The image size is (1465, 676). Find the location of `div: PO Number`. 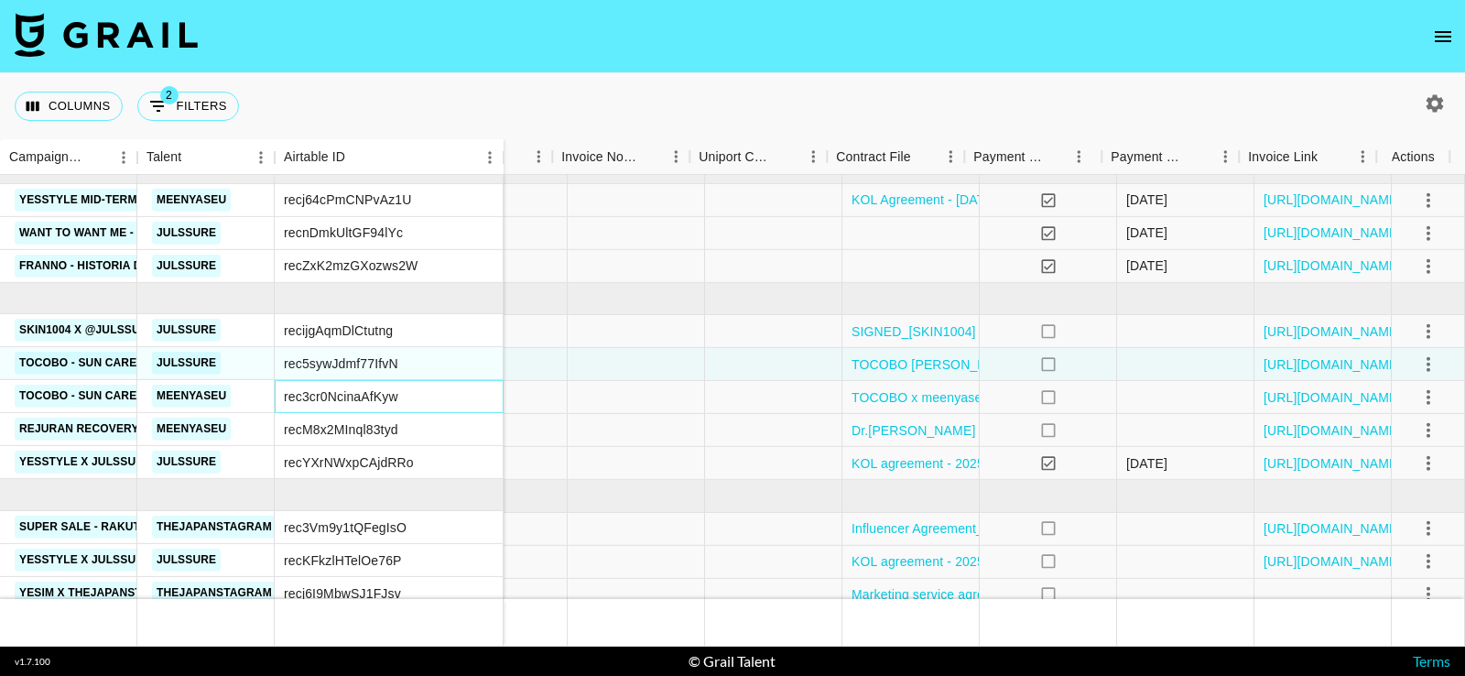

div: PO Number is located at coordinates (484, 157).